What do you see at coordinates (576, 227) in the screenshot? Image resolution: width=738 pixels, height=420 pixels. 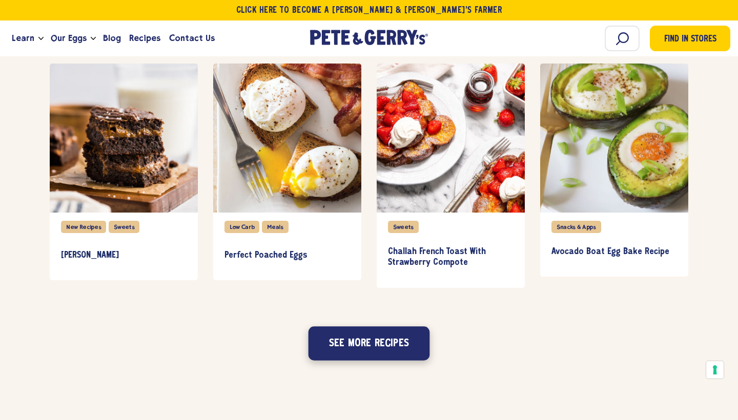 I see `div: Snacks & Apps` at bounding box center [576, 227].